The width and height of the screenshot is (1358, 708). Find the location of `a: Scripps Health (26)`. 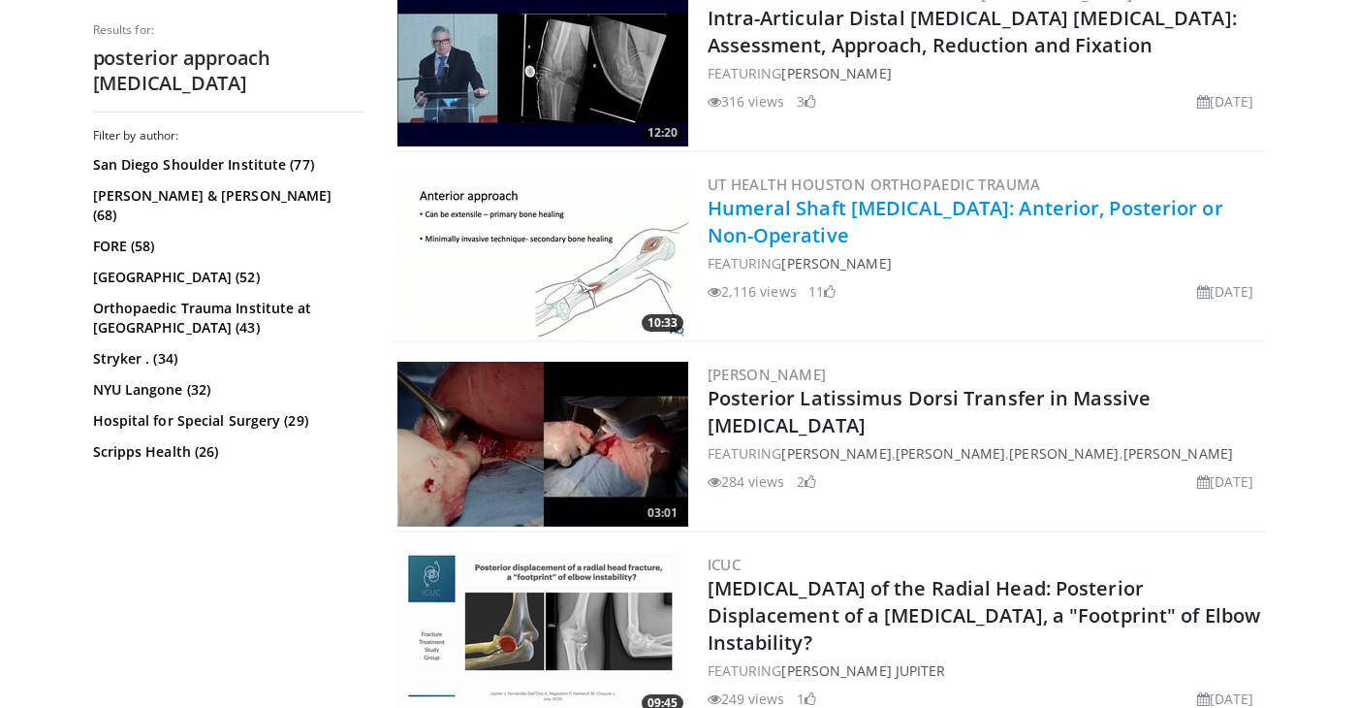

a: Scripps Health (26) is located at coordinates (226, 452).